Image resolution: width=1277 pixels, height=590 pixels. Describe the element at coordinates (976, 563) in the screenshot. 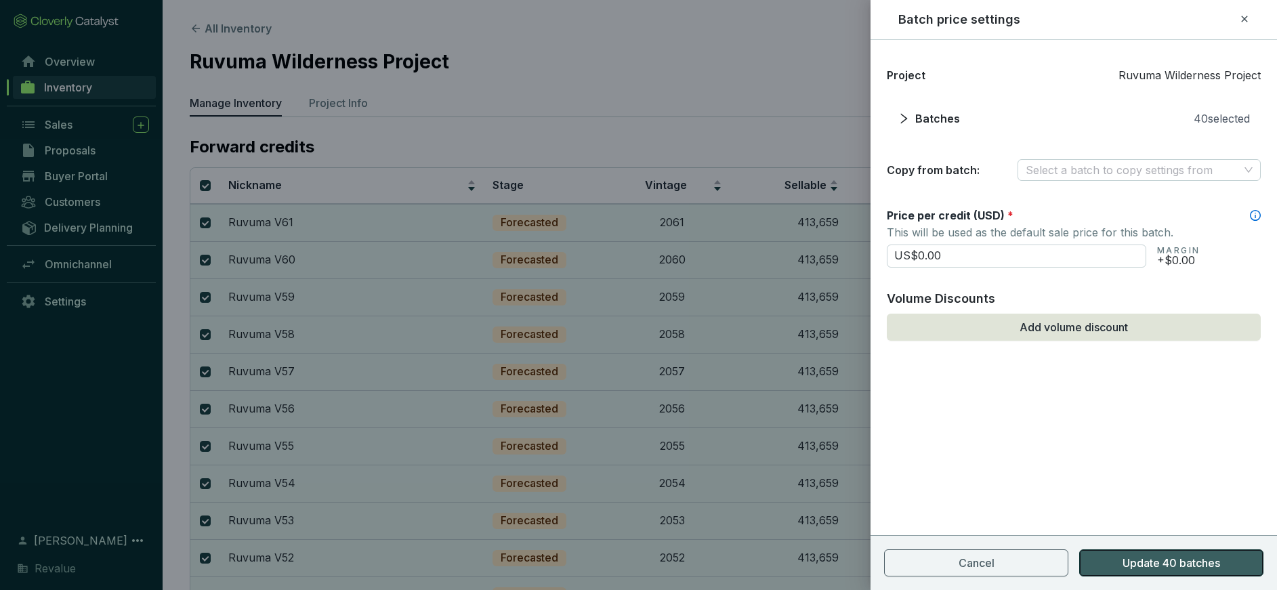

I see `button: Cancel` at that location.